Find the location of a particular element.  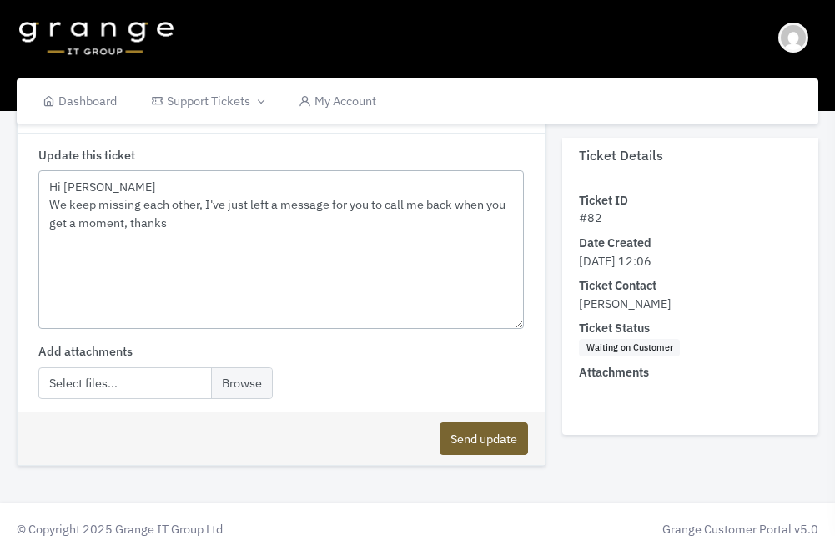

a: Support Tickets is located at coordinates (208, 101).